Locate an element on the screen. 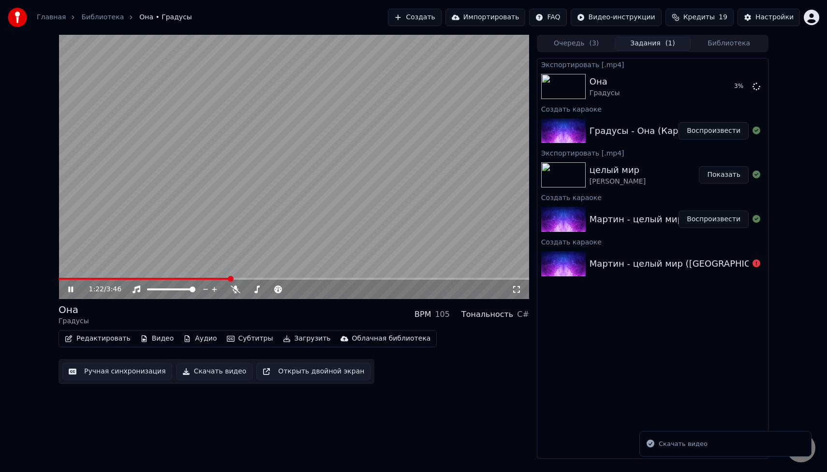 This screenshot has height=472, width=827. button: Очередь is located at coordinates (576, 44).